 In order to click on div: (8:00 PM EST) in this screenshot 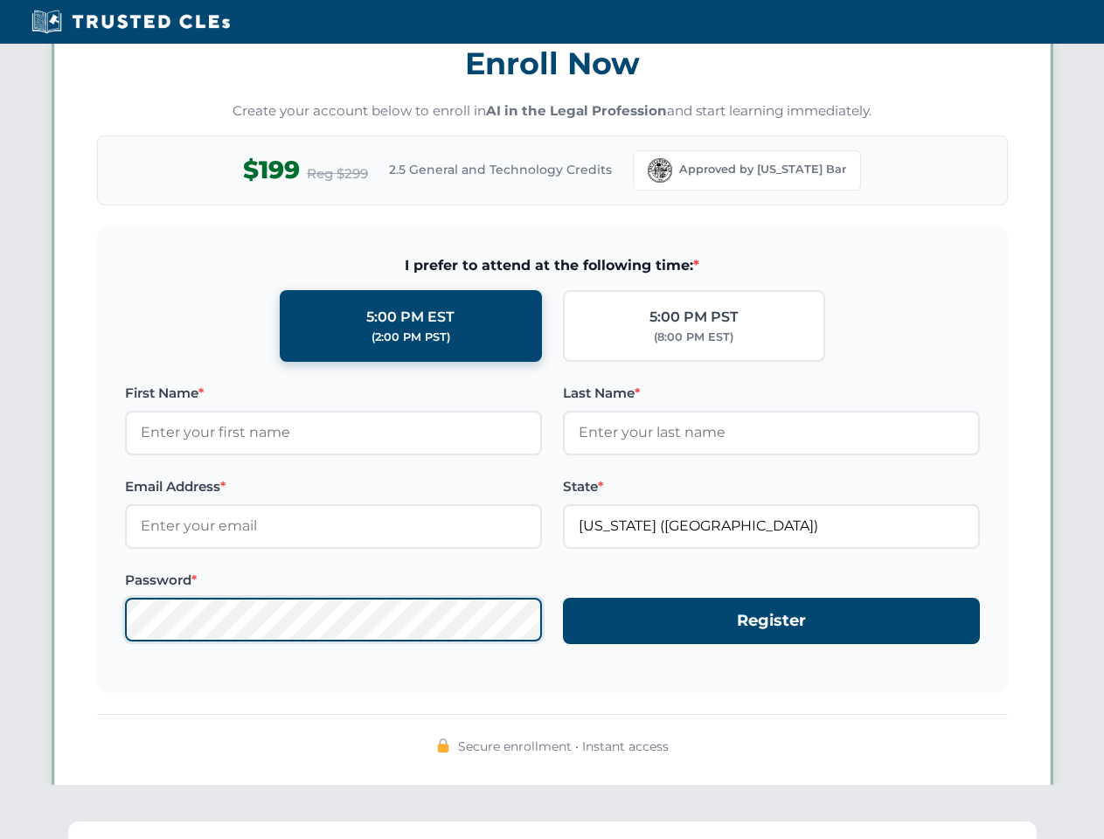, I will do `click(693, 337)`.